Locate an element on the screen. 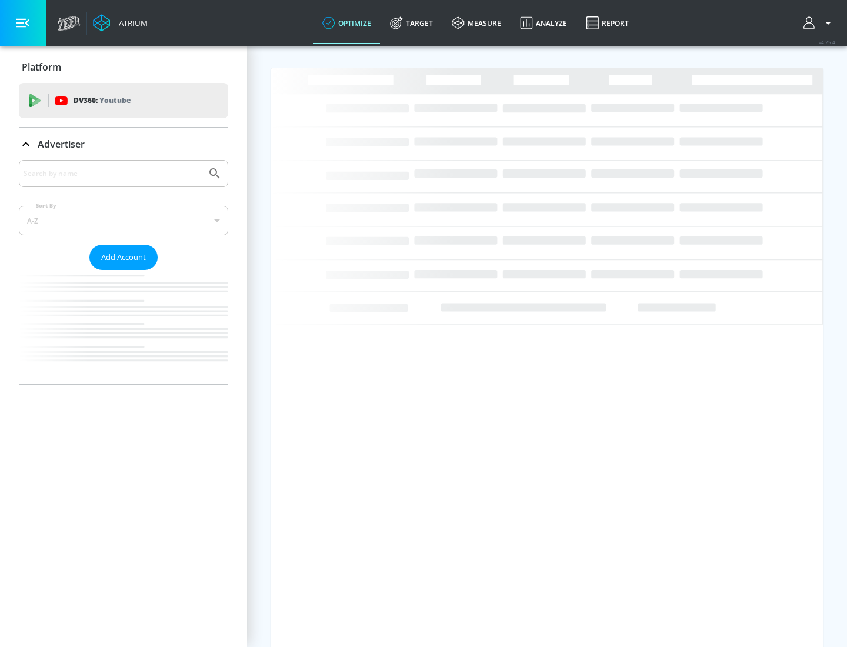  a: measure is located at coordinates (476, 23).